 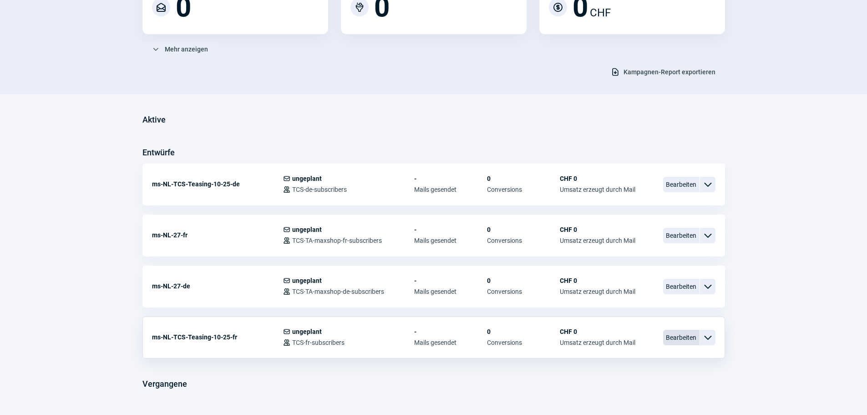 I want to click on div: ms-NL-27-de, so click(x=218, y=286).